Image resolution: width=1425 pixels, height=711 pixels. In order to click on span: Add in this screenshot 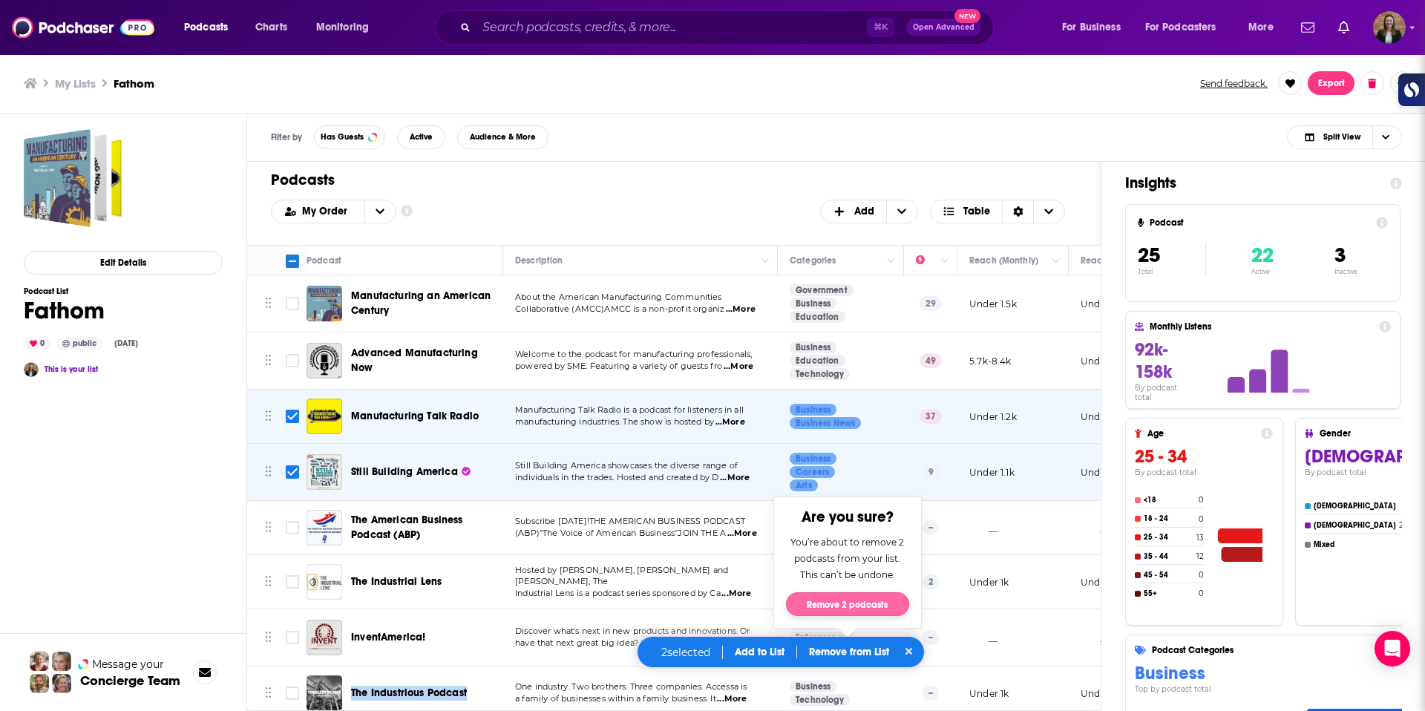, I will do `click(864, 212)`.